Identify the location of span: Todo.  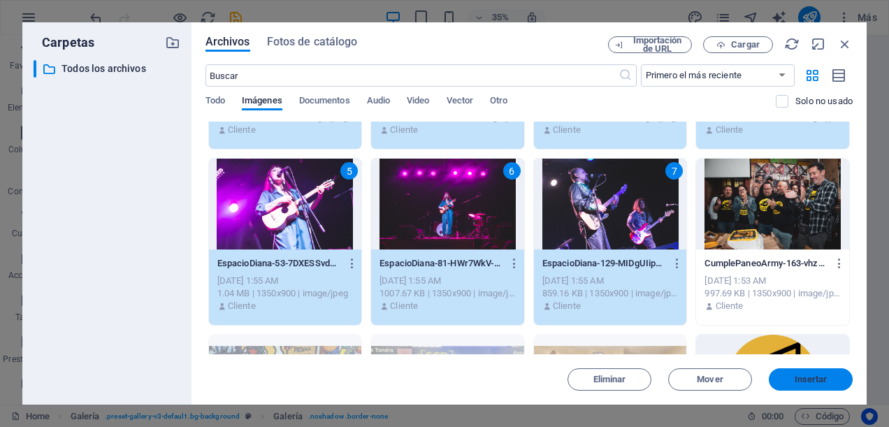
(215, 102).